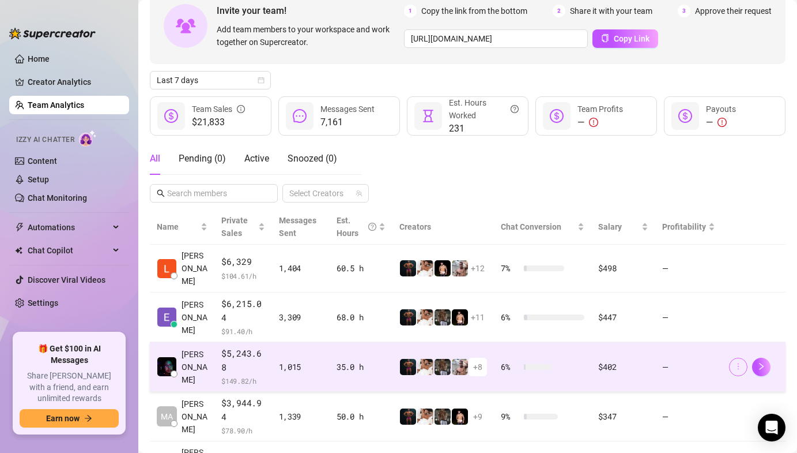 Image resolution: width=797 pixels, height=453 pixels. Describe the element at coordinates (301, 416) in the screenshot. I see `div: 1,339` at that location.